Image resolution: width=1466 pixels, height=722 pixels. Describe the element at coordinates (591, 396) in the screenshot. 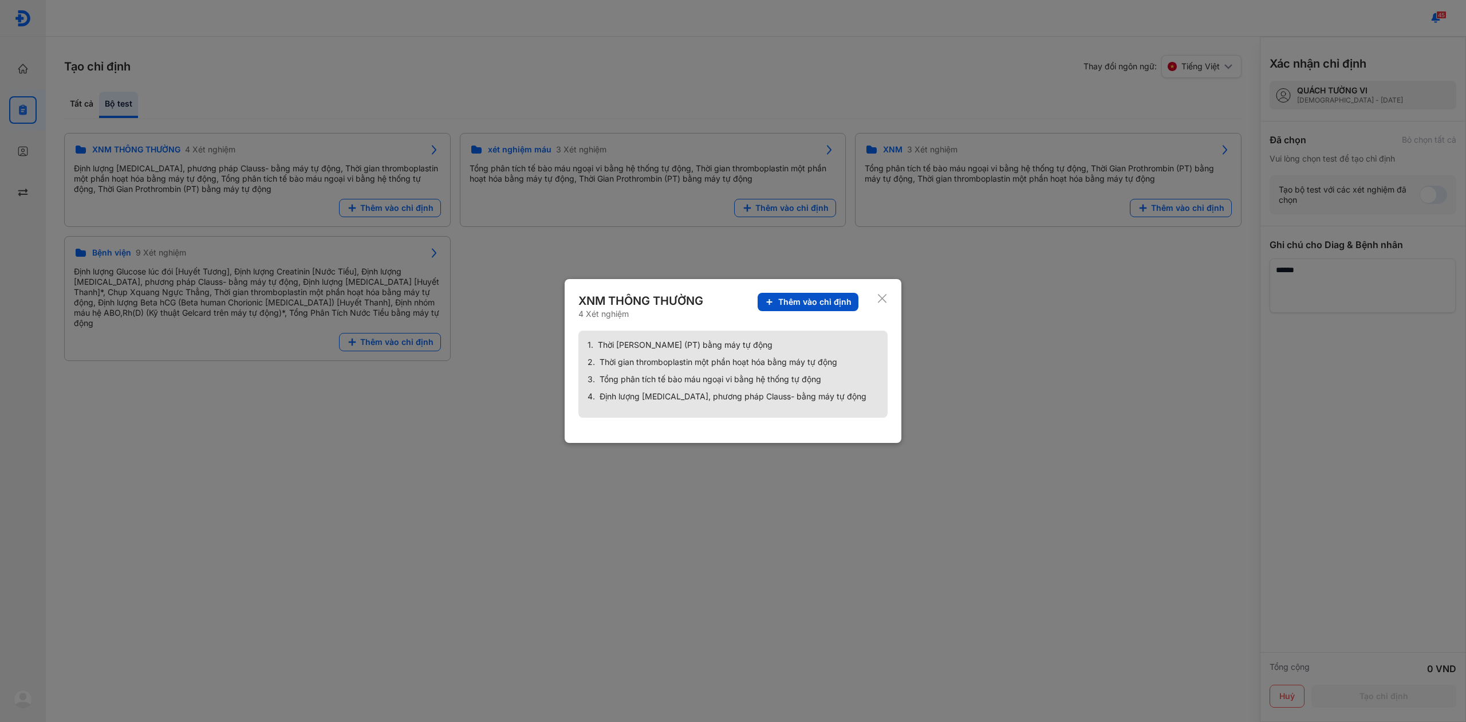

I see `span: 4.` at that location.